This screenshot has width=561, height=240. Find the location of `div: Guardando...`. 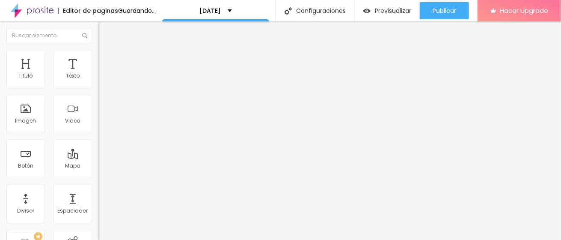

div: Guardando... is located at coordinates (137, 11).